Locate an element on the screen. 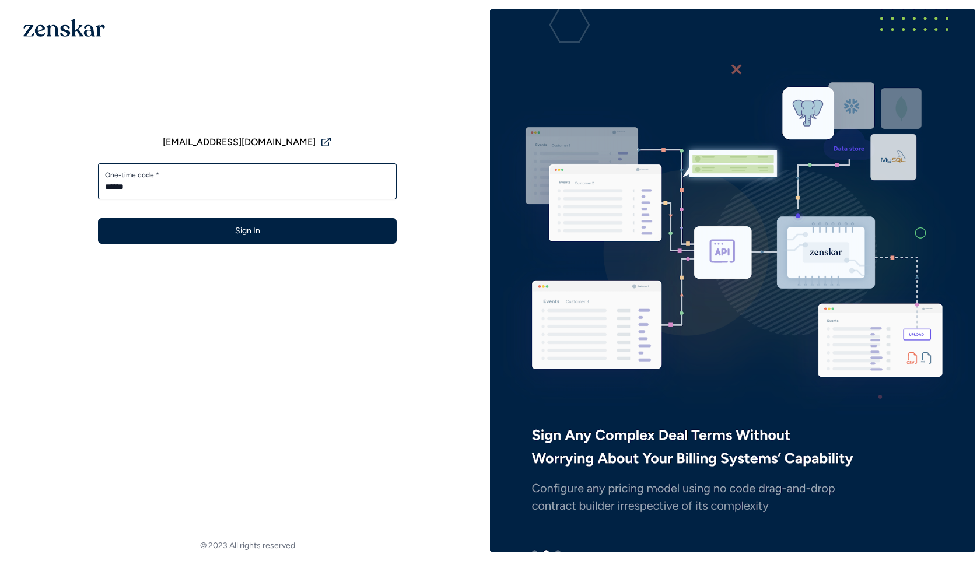 Image resolution: width=980 pixels, height=561 pixels. img: 1OGAJ2xQqyY4LXKgY66KYq0eOWRCkrZdAb3gUhuVAqdWPZE9SRJmCz+oDMSn4zDLXe31Ii730ItAGKgCKgCCgCikA4Av8PJUP... is located at coordinates (64, 27).